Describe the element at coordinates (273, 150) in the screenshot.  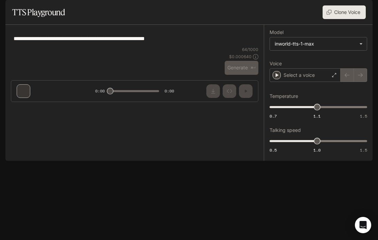
I see `span: 0.5` at that location.